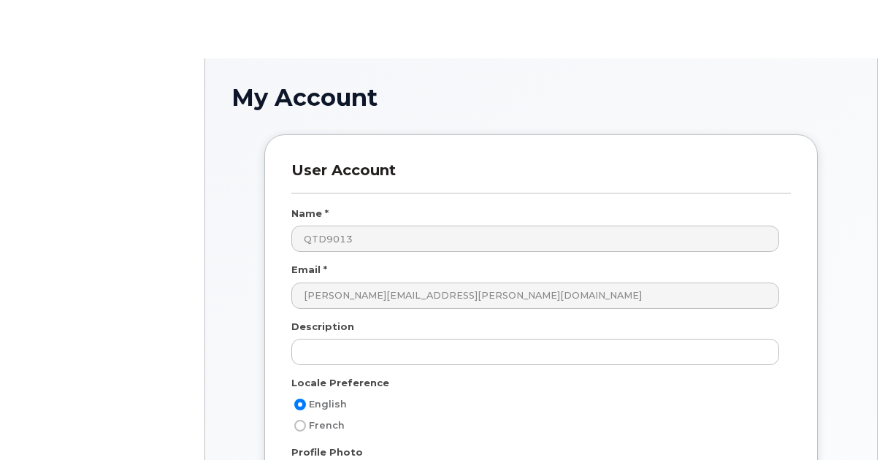 This screenshot has width=885, height=460. What do you see at coordinates (340, 383) in the screenshot?
I see `label: Locale Preference` at bounding box center [340, 383].